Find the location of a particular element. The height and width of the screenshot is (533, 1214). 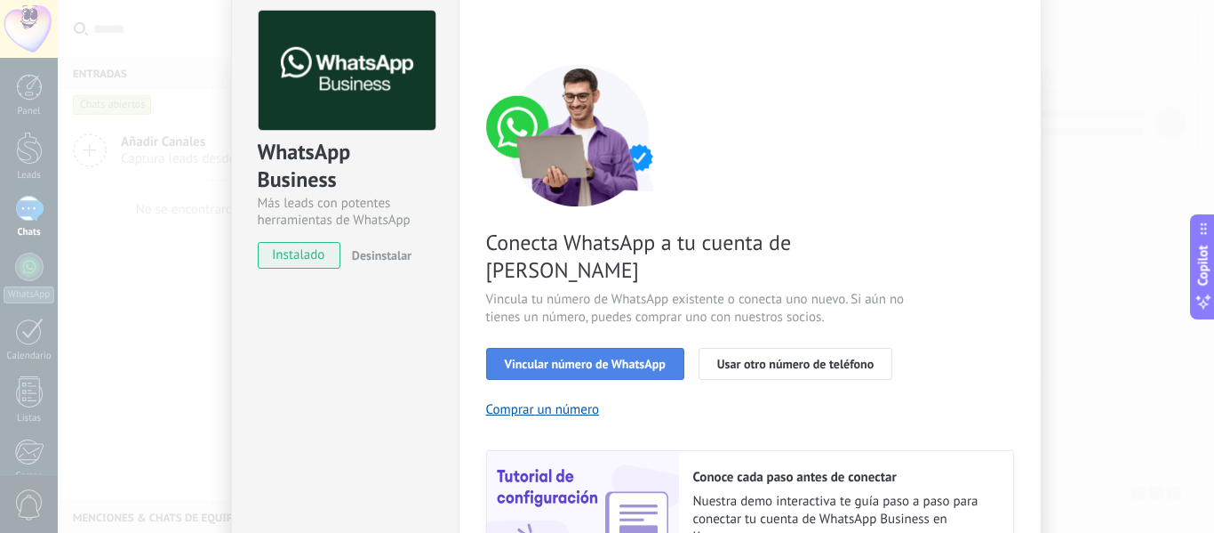

span: Vincula tu número de WhatsApp existente o conecta uno nuevo. Si aún no tienes un número, puedes c... is located at coordinates (698, 308).